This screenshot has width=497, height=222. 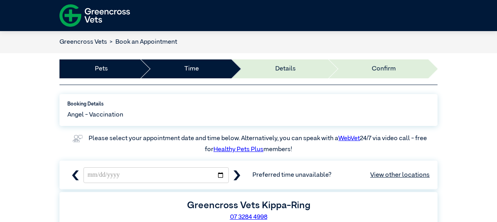 What do you see at coordinates (118, 42) in the screenshot?
I see `nav: breadcrumb` at bounding box center [118, 42].